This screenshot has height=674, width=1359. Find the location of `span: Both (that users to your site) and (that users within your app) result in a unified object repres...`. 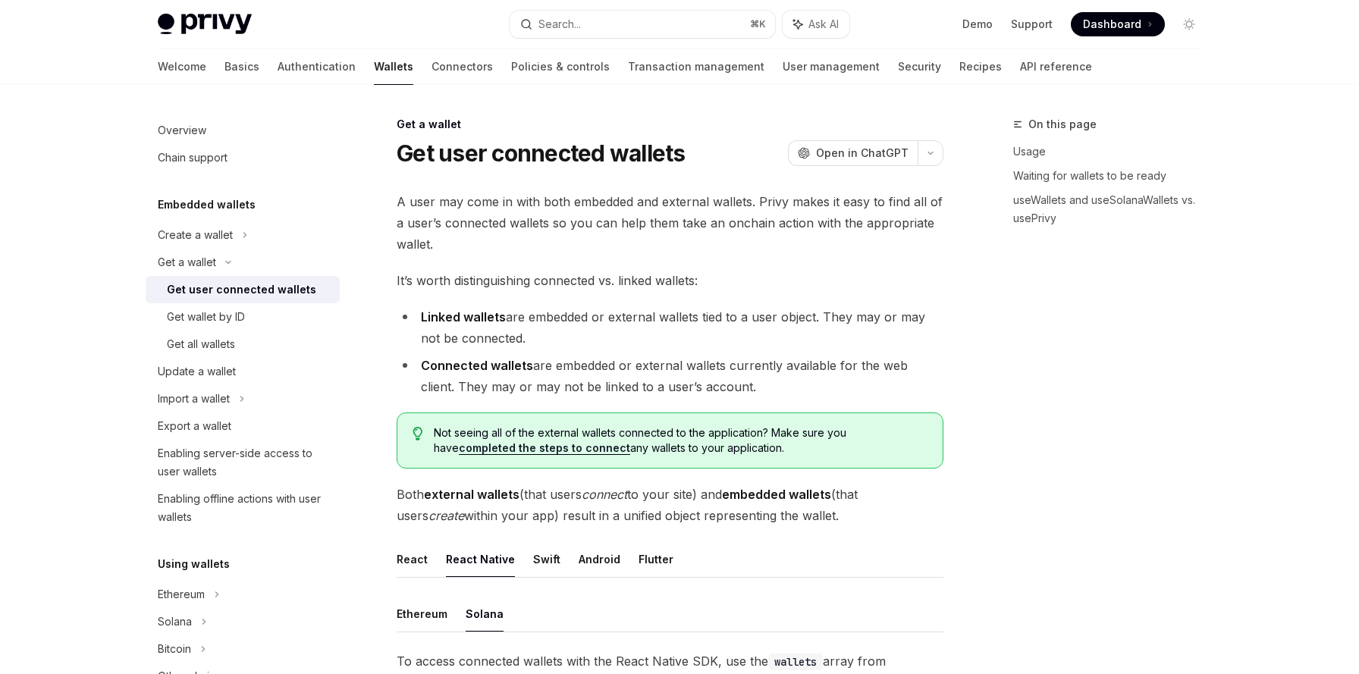

span: Both (that users to your site) and (that users within your app) result in a unified object repres... is located at coordinates (670, 505).